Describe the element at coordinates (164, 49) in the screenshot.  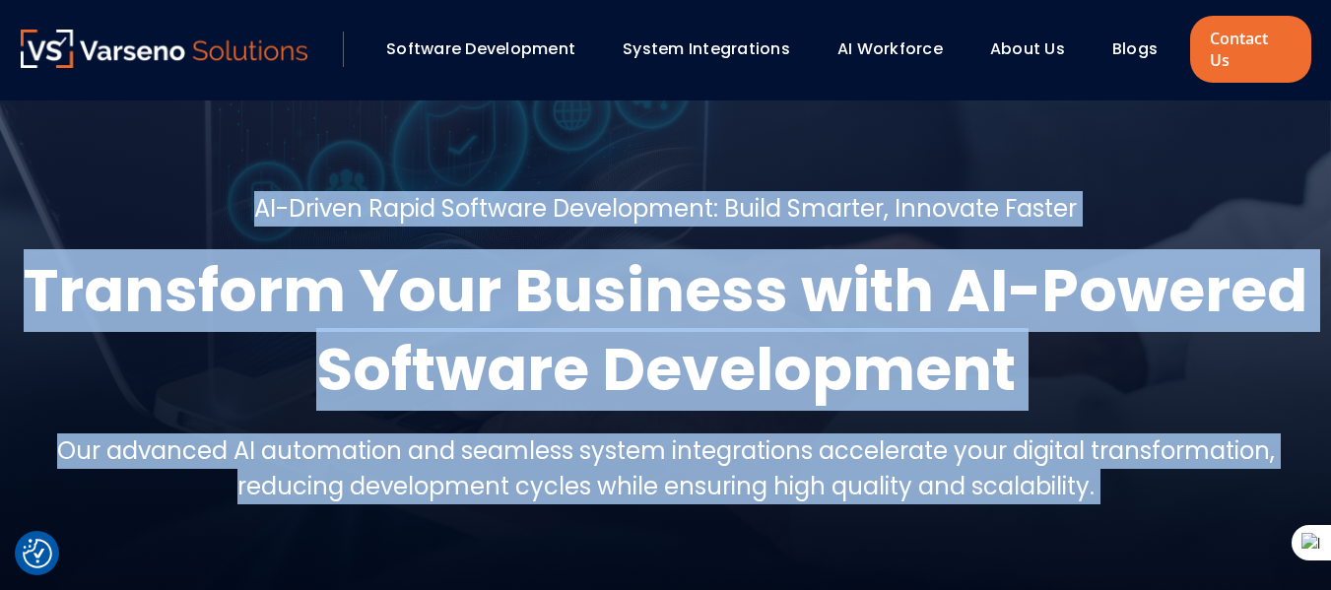
I see `a: Varseno Solutions – Product Engineering & IT Services` at that location.